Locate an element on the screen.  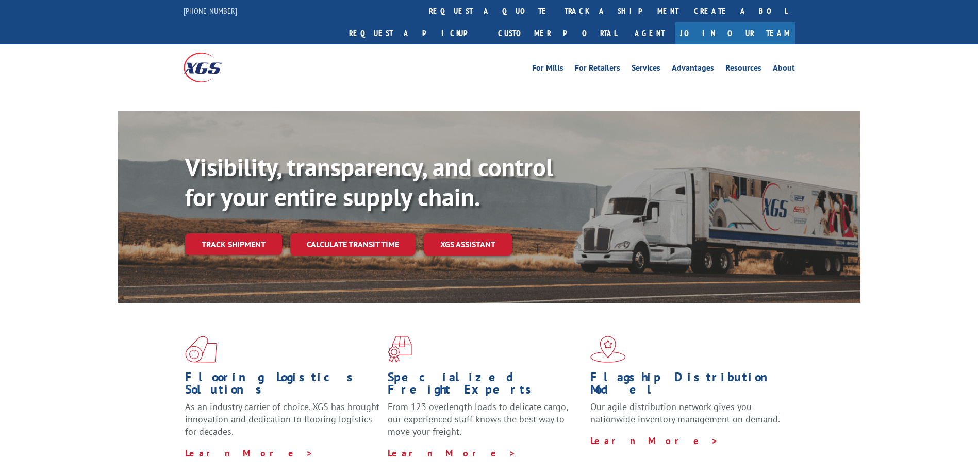
h1: Flagship Distribution Model is located at coordinates (688, 386).